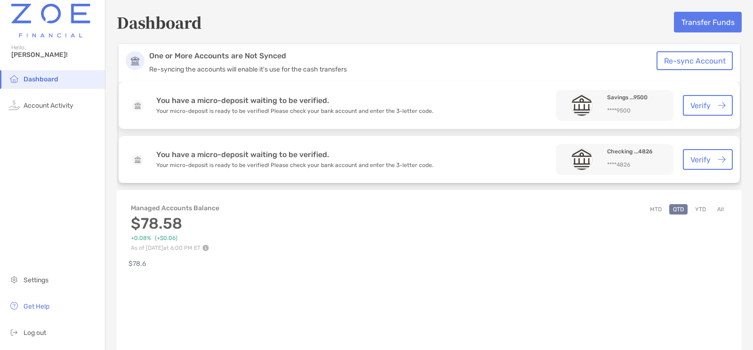  Describe the element at coordinates (582, 160) in the screenshot. I see `img: Checking ...4826` at that location.